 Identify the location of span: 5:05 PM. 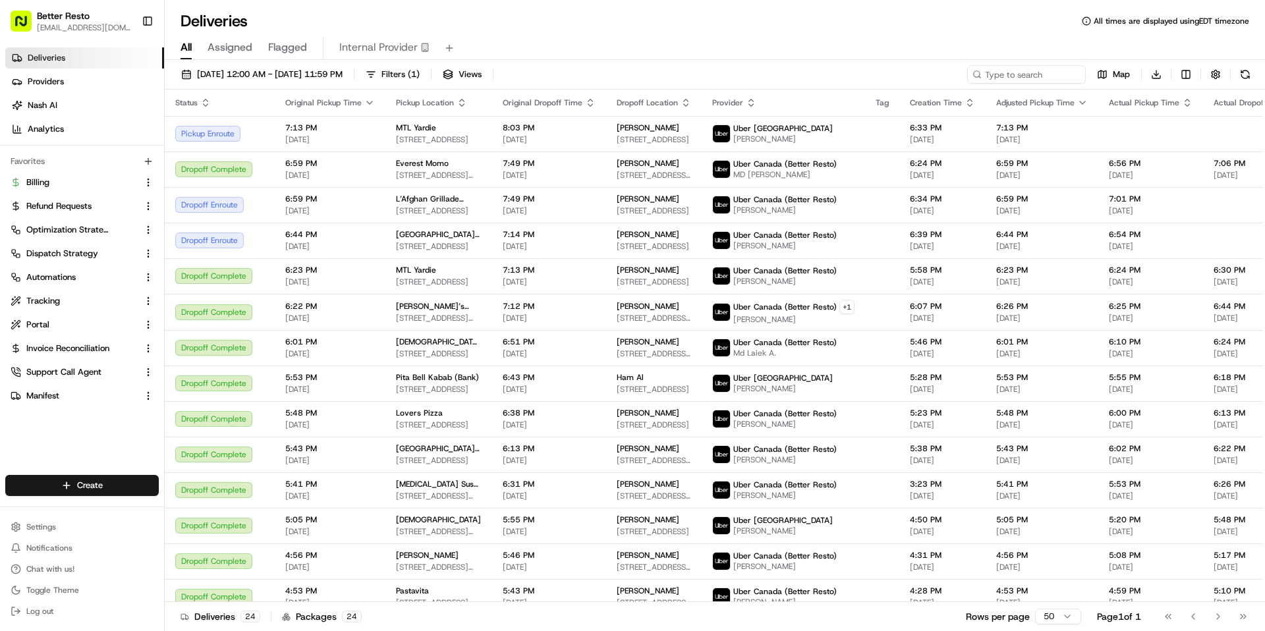
(1042, 520).